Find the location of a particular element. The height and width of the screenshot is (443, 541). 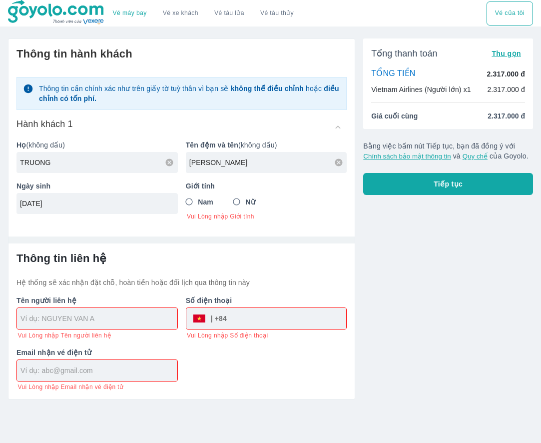

p: Giới tính is located at coordinates (266, 186).